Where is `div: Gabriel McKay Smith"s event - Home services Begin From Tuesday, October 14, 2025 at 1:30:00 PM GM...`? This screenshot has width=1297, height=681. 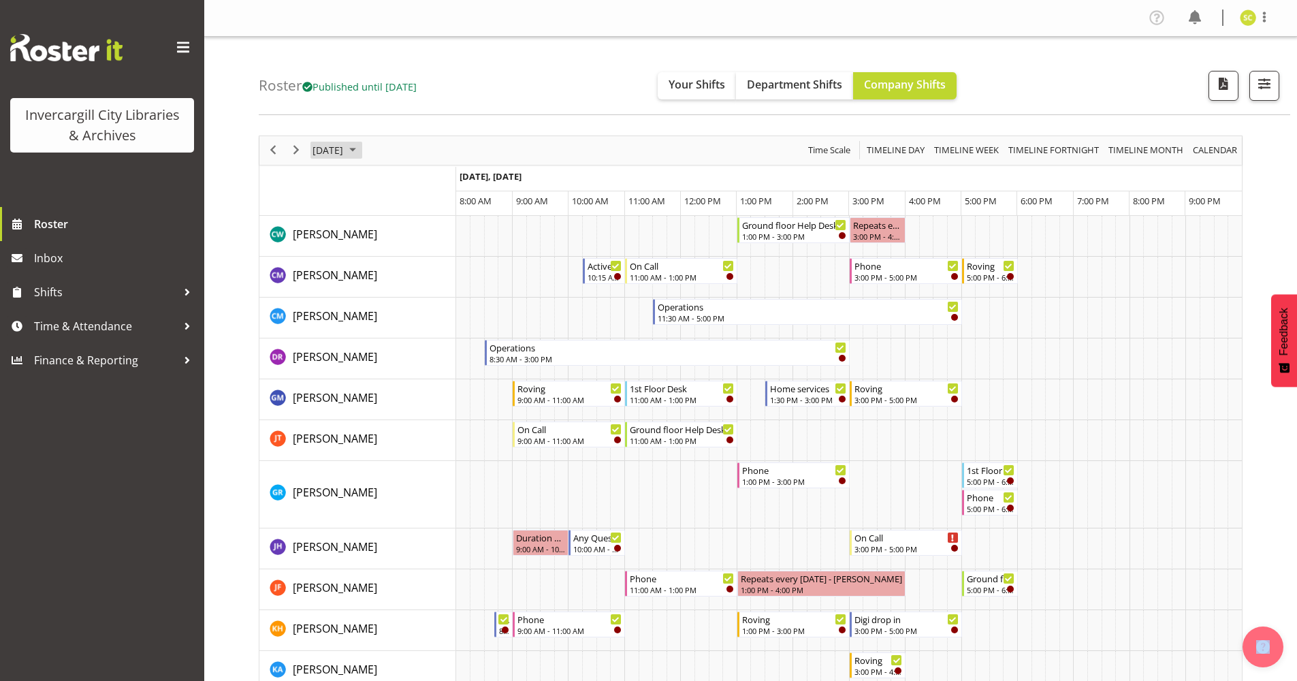 div: Gabriel McKay Smith"s event - Home services Begin From Tuesday, October 14, 2025 at 1:30:00 PM GM... is located at coordinates (807, 393).